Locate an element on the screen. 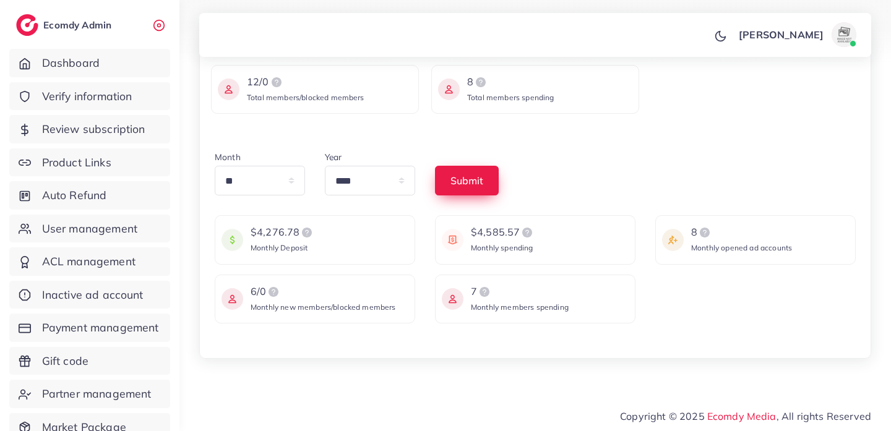 The width and height of the screenshot is (891, 431). button: Submit is located at coordinates (466, 181).